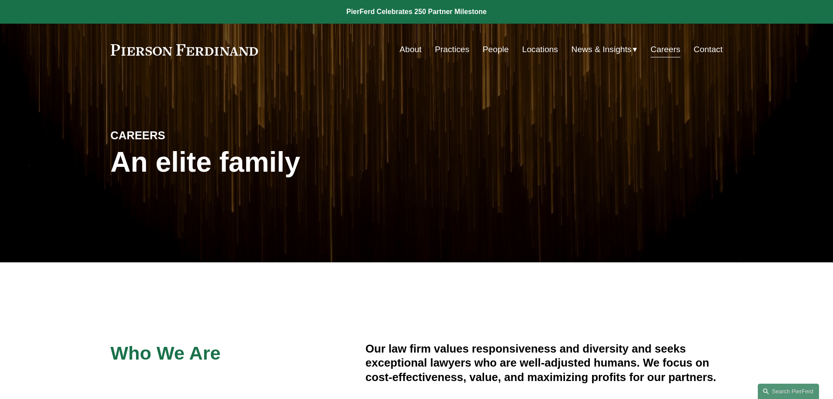  Describe the element at coordinates (789, 391) in the screenshot. I see `a: Search this site` at that location.